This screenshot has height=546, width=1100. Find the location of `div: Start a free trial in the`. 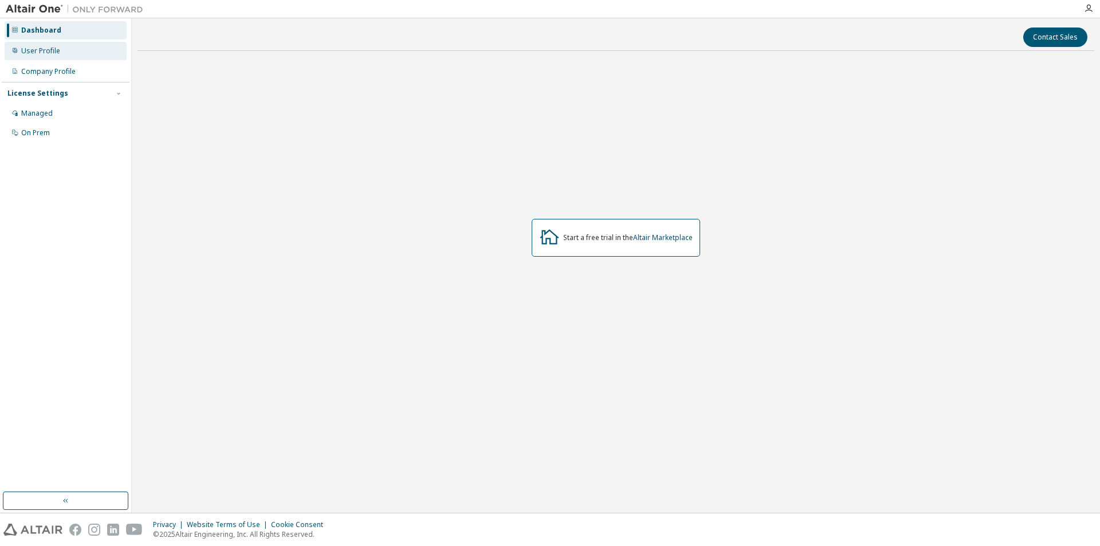

div: Start a free trial in the is located at coordinates (628, 238).